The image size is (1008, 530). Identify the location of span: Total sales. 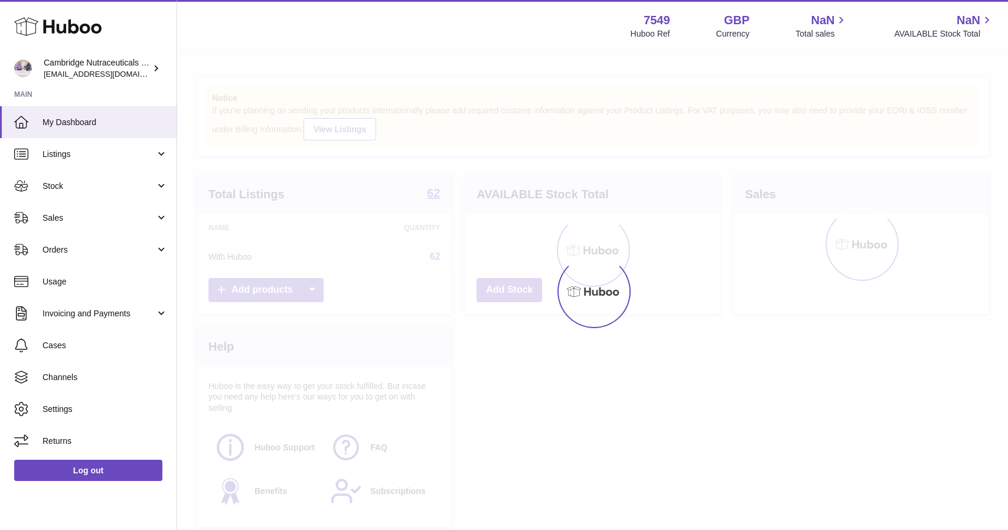
(821, 34).